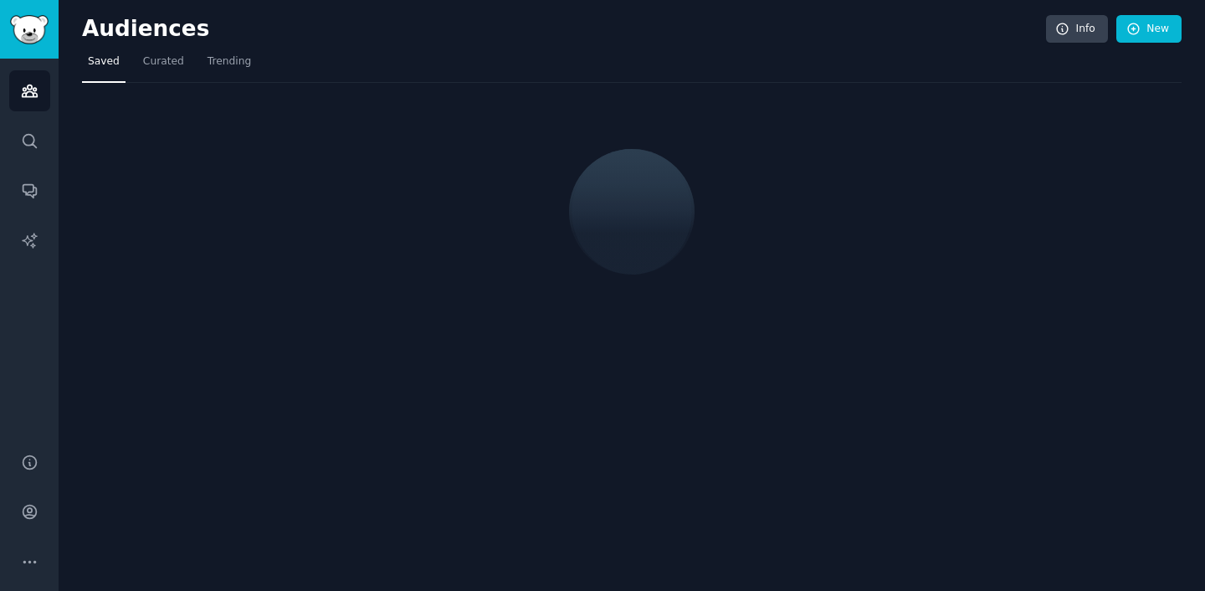  What do you see at coordinates (163, 65) in the screenshot?
I see `a: Curated` at bounding box center [163, 65].